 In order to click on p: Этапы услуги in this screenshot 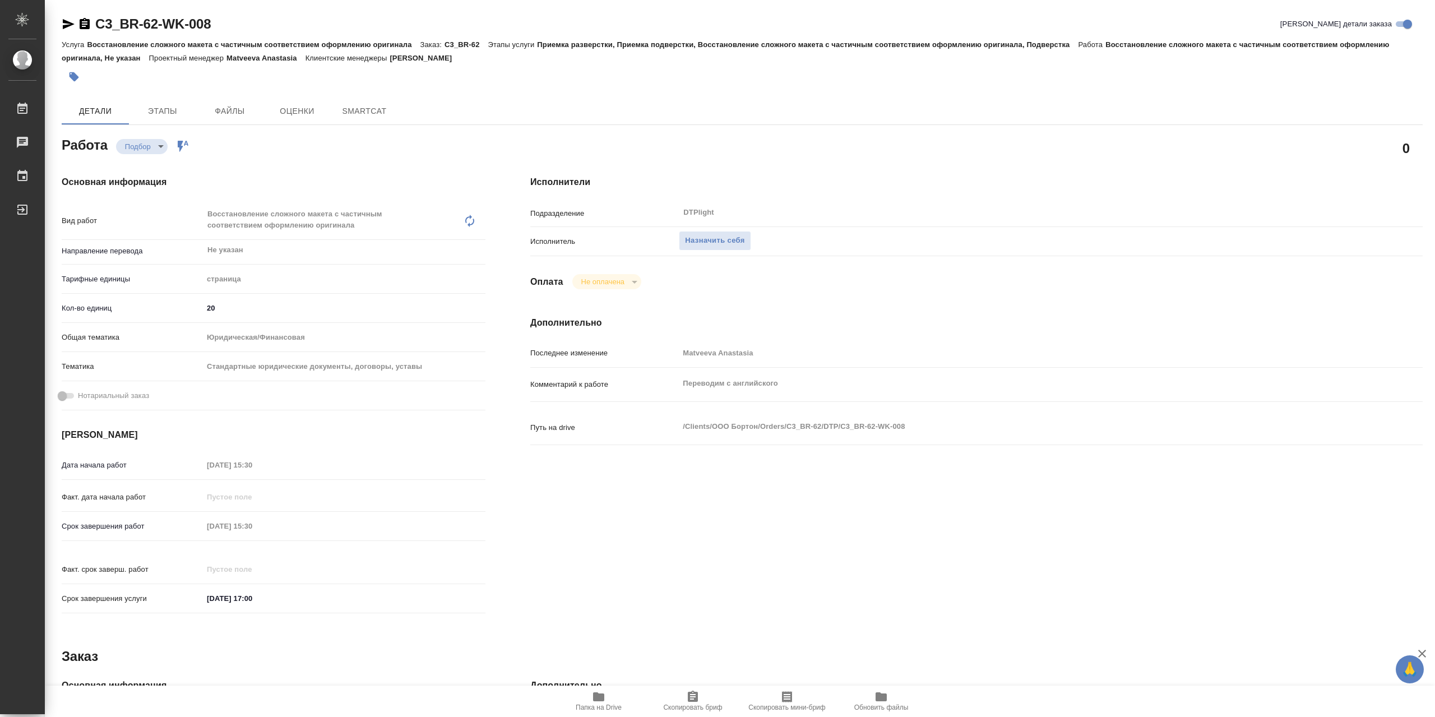, I will do `click(513, 44)`.